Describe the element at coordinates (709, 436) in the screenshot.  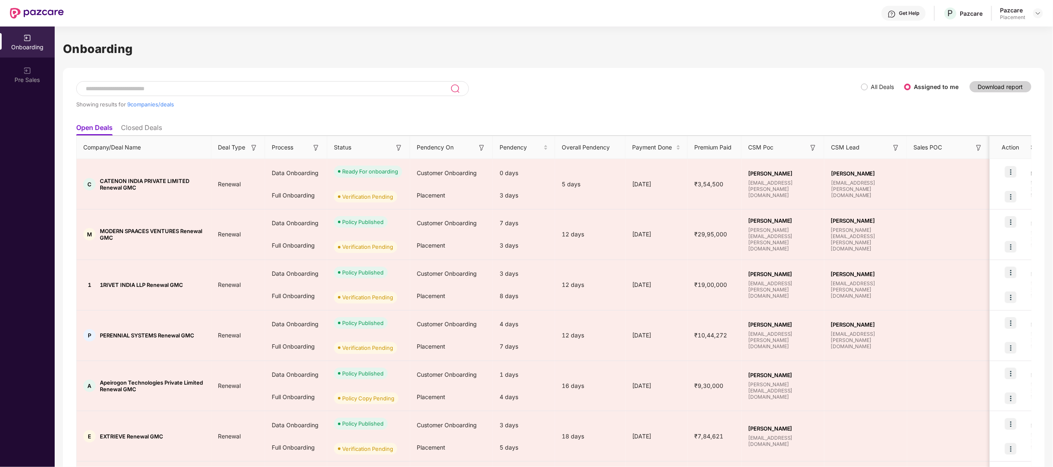
I see `span: ₹7,84,621` at that location.